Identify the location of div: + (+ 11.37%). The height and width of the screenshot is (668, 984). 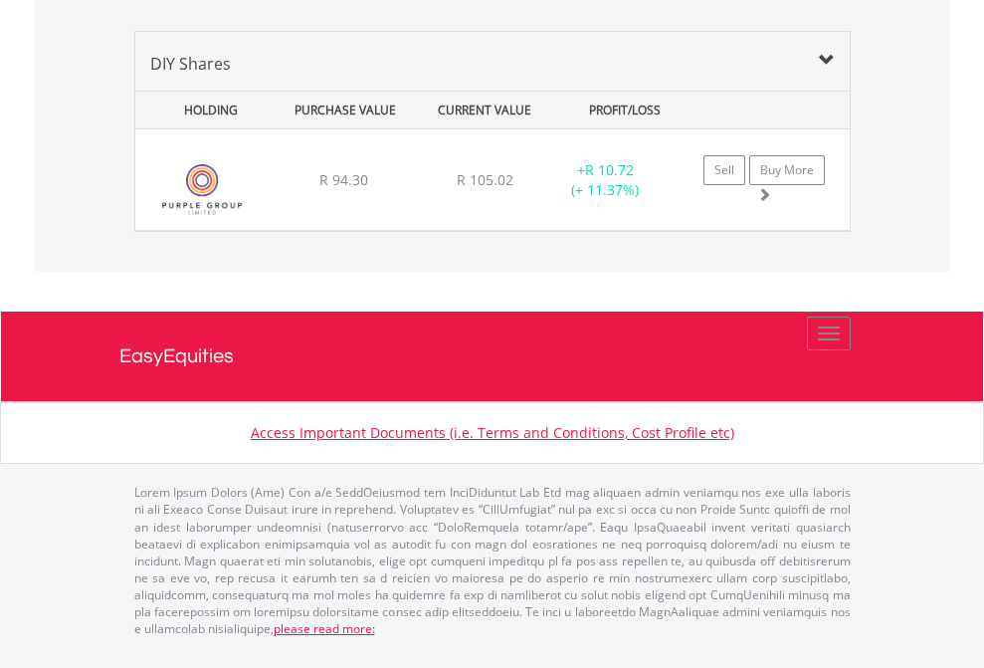
(605, 180).